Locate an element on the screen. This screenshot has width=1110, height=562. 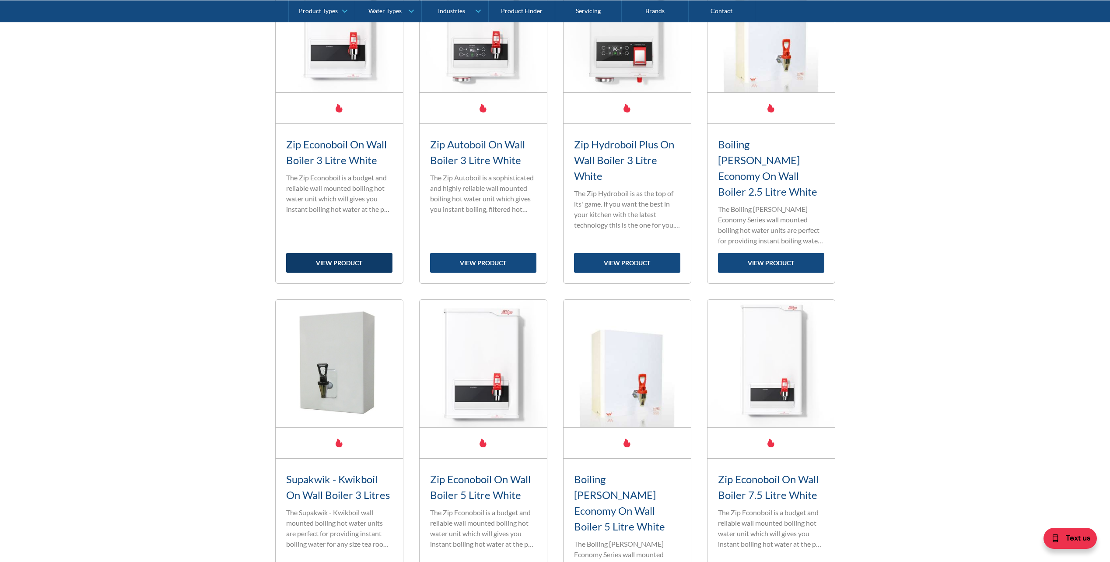
p: The Supakwik - Kwikboil wall mounted boiling hot water units are perfect for providing instant bo... is located at coordinates (339, 528).